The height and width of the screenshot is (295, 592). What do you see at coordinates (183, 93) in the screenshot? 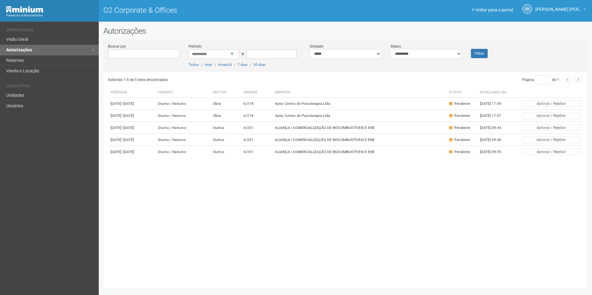
I see `th: Horário` at bounding box center [183, 93].